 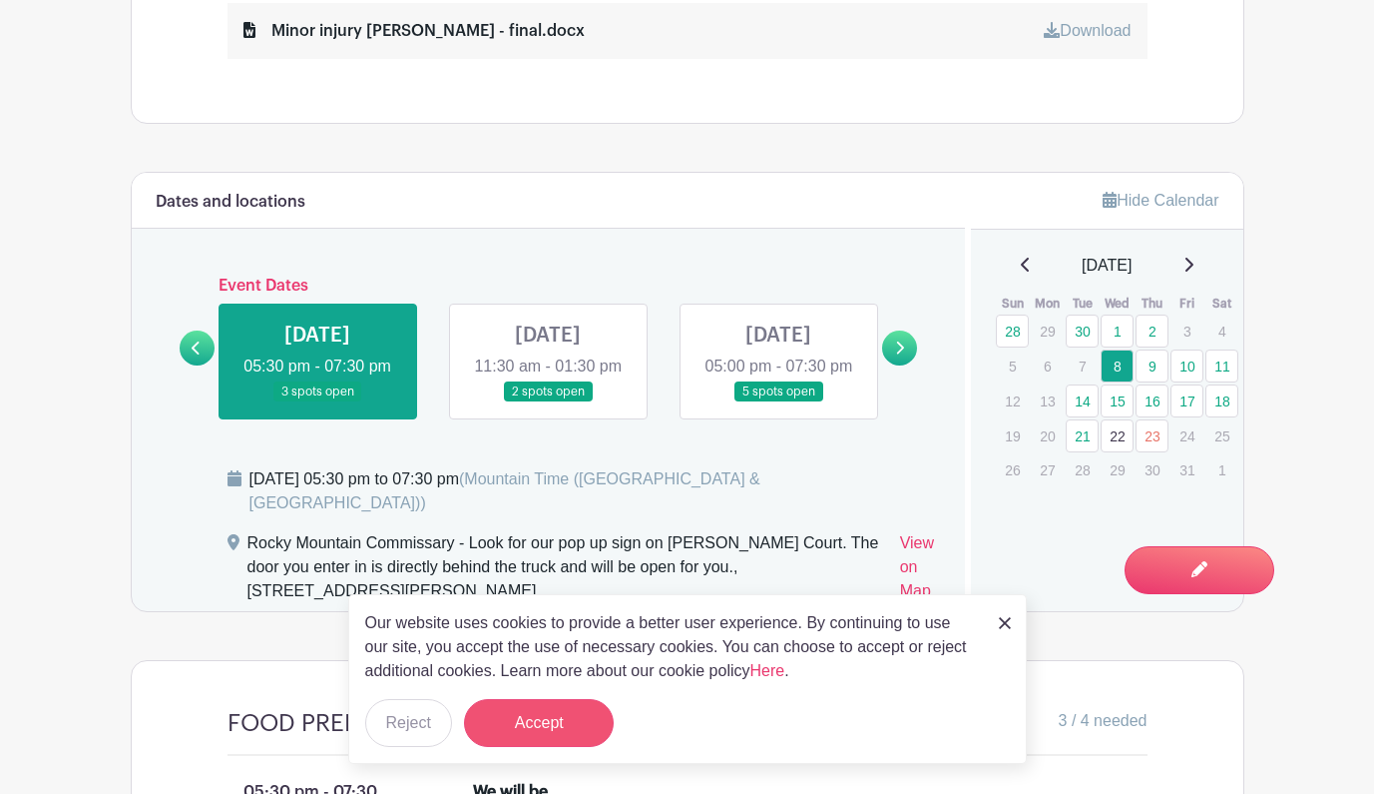 I want to click on th: Thu, so click(x=1152, y=303).